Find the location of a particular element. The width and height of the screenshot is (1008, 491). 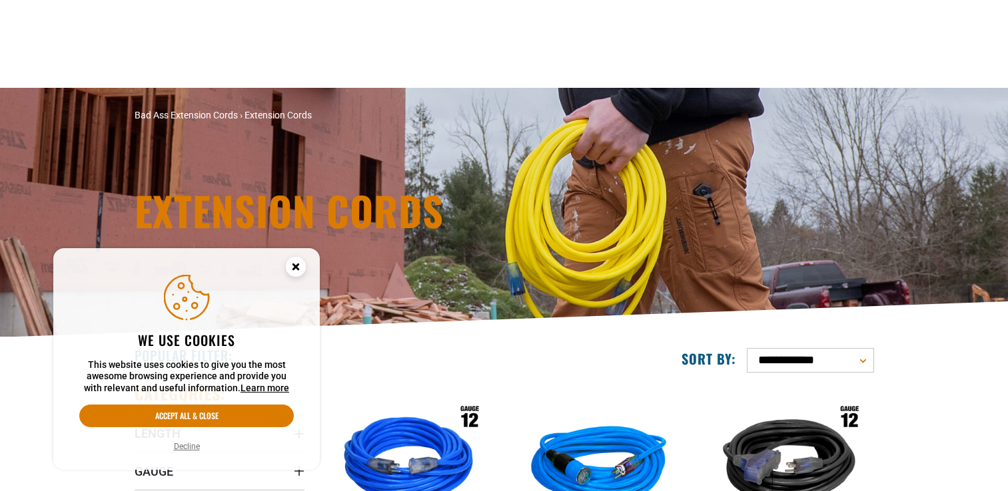

summary: Gauge is located at coordinates (219, 471).